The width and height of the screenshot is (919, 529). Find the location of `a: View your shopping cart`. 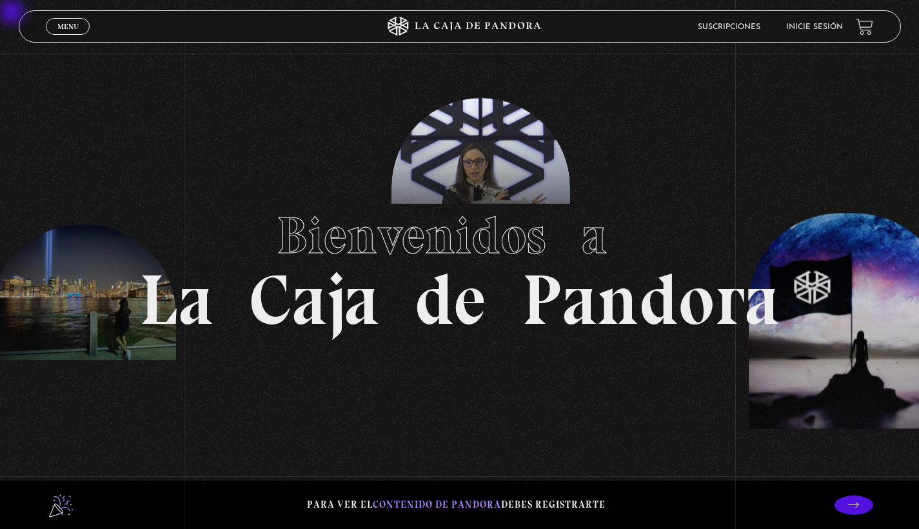

a: View your shopping cart is located at coordinates (864, 26).